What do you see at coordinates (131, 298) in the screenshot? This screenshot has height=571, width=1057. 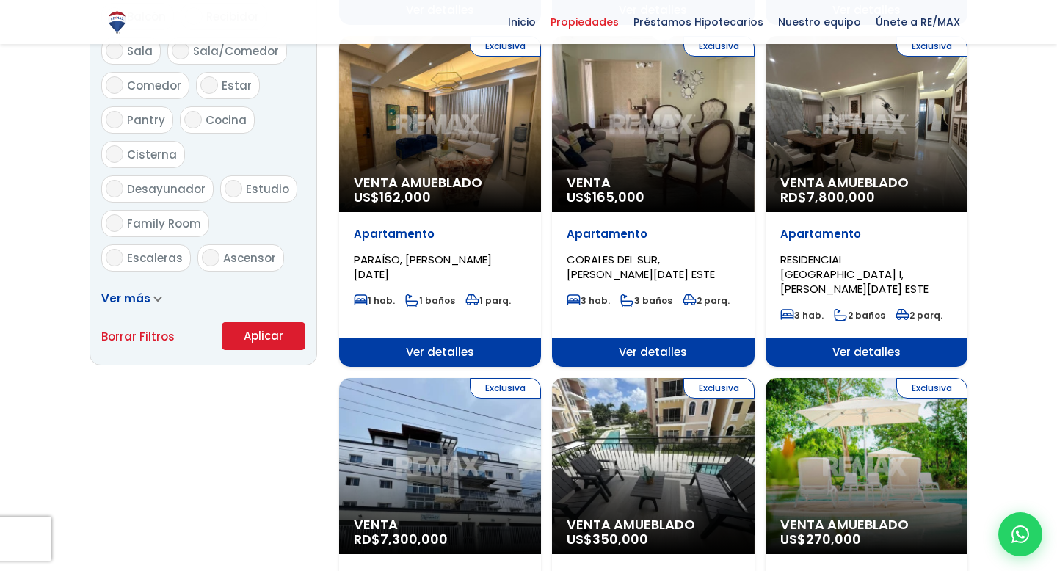 I see `a: Ver más` at bounding box center [131, 298].